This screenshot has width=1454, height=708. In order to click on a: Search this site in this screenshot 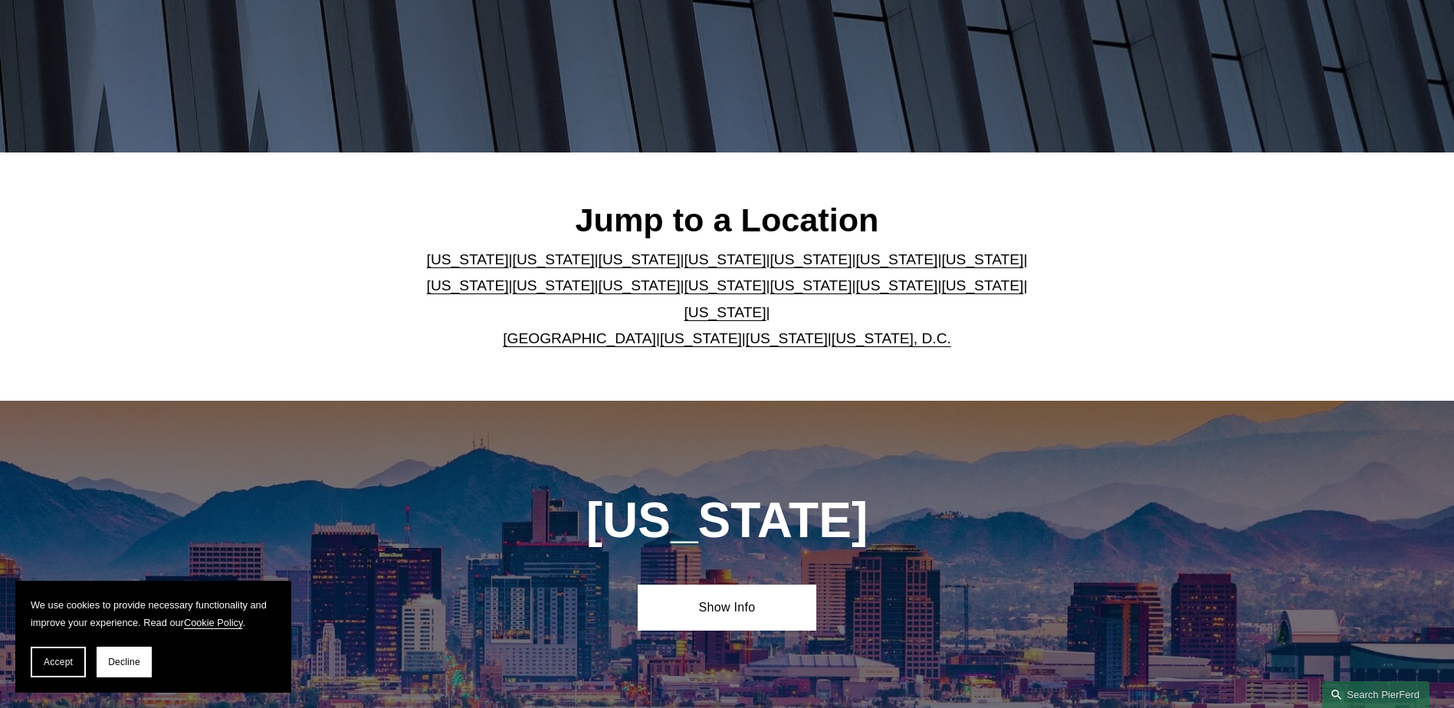, I will do `click(1376, 694)`.